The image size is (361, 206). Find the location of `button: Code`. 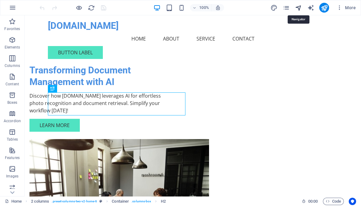

button: Code is located at coordinates (333, 201).